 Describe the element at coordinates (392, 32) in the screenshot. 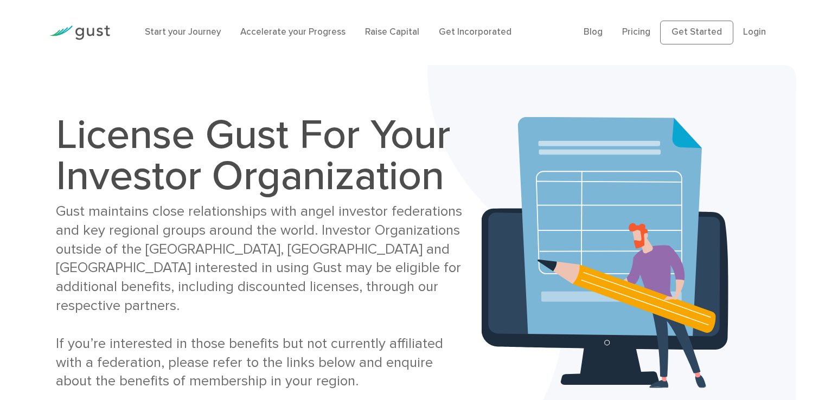

I see `a: Raise Capital` at that location.